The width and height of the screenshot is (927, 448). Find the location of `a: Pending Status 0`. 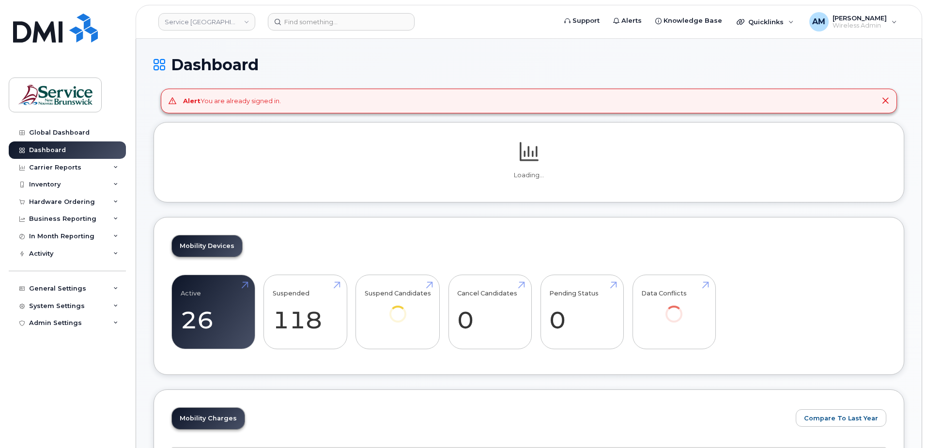

a: Pending Status 0 is located at coordinates (582, 312).